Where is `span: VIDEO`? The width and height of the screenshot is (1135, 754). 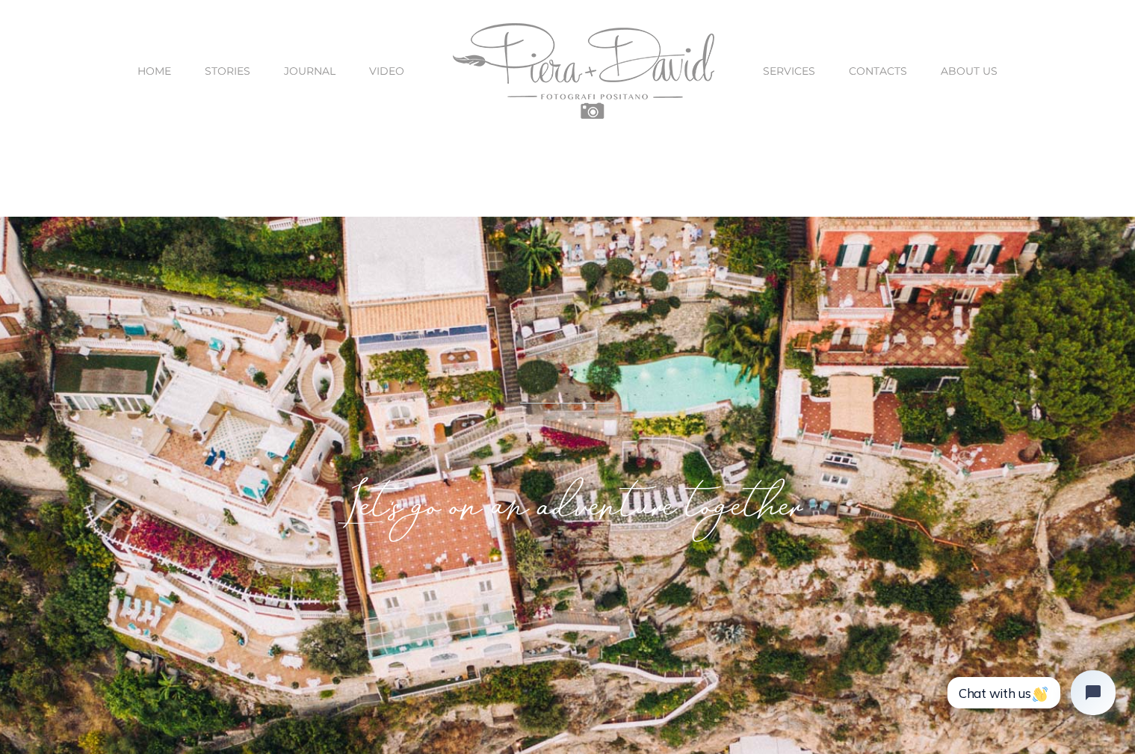 span: VIDEO is located at coordinates (386, 71).